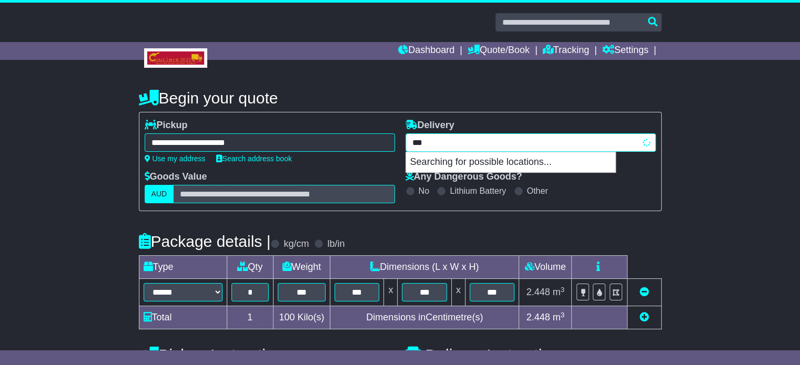  I want to click on label: Goods Value, so click(176, 177).